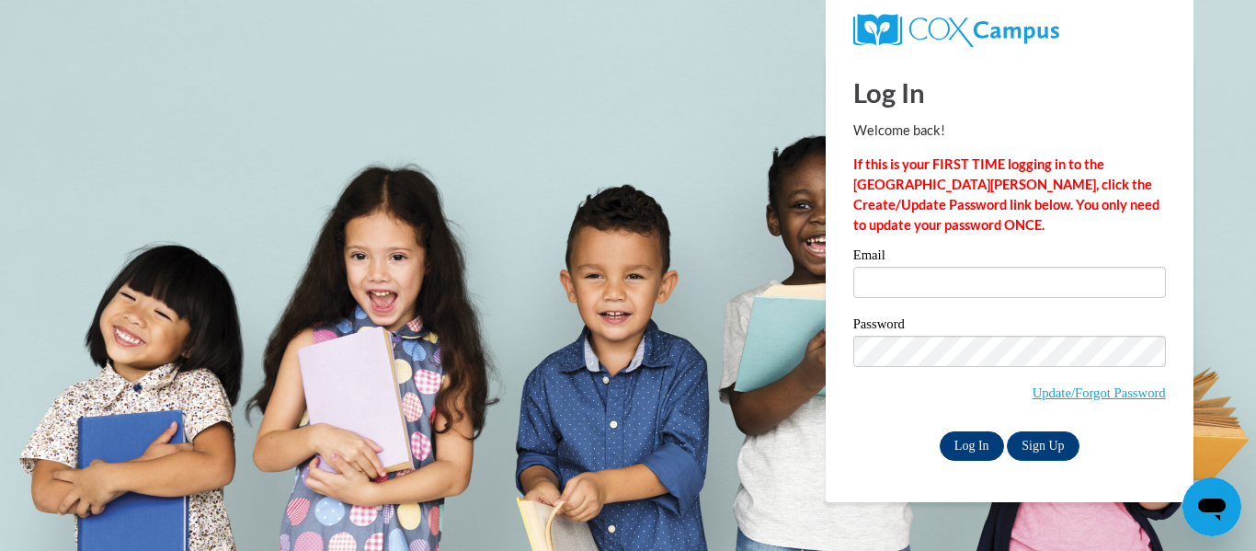 The height and width of the screenshot is (551, 1256). What do you see at coordinates (1010, 92) in the screenshot?
I see `h1: Log In` at bounding box center [1010, 92].